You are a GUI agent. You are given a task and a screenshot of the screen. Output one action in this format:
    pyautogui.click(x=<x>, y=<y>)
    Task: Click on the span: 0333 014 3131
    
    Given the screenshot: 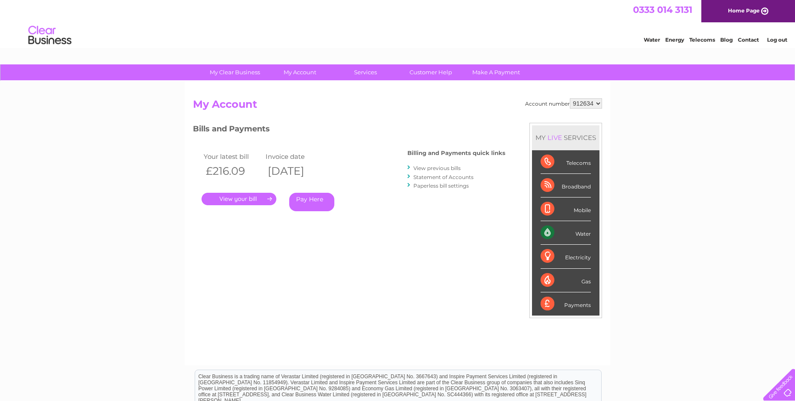 What is the action you would take?
    pyautogui.click(x=662, y=9)
    